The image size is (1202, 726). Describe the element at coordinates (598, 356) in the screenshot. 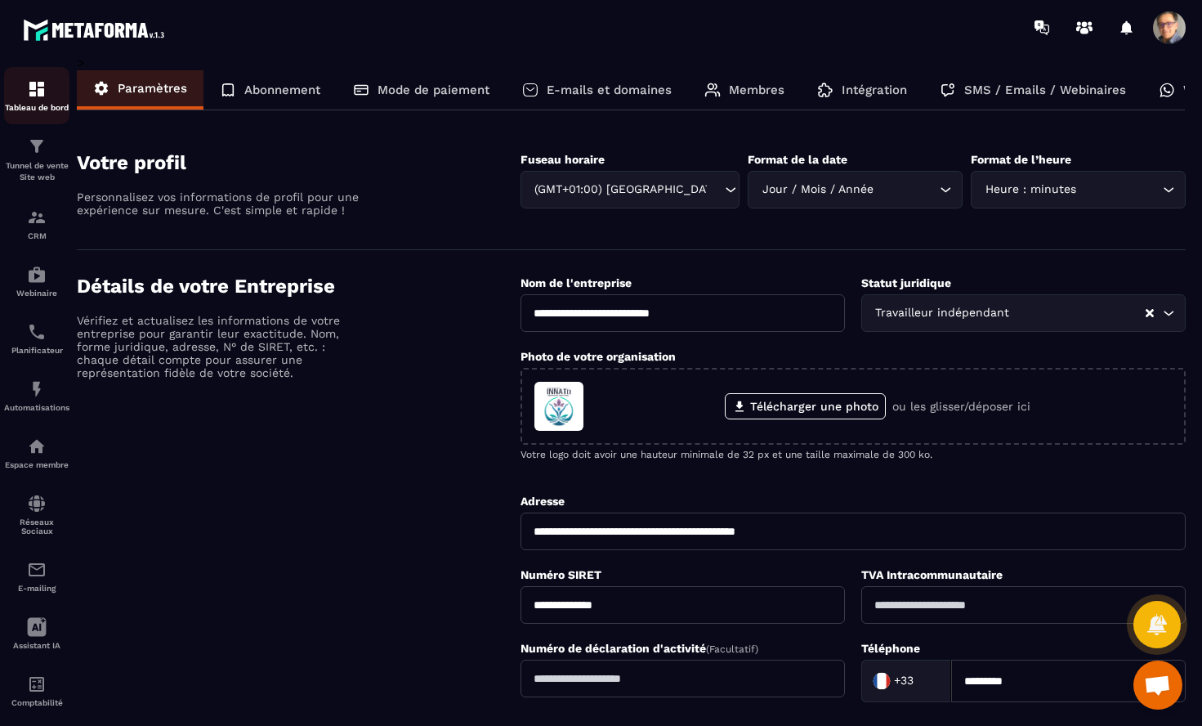

I see `label: Photo de votre organisation` at that location.